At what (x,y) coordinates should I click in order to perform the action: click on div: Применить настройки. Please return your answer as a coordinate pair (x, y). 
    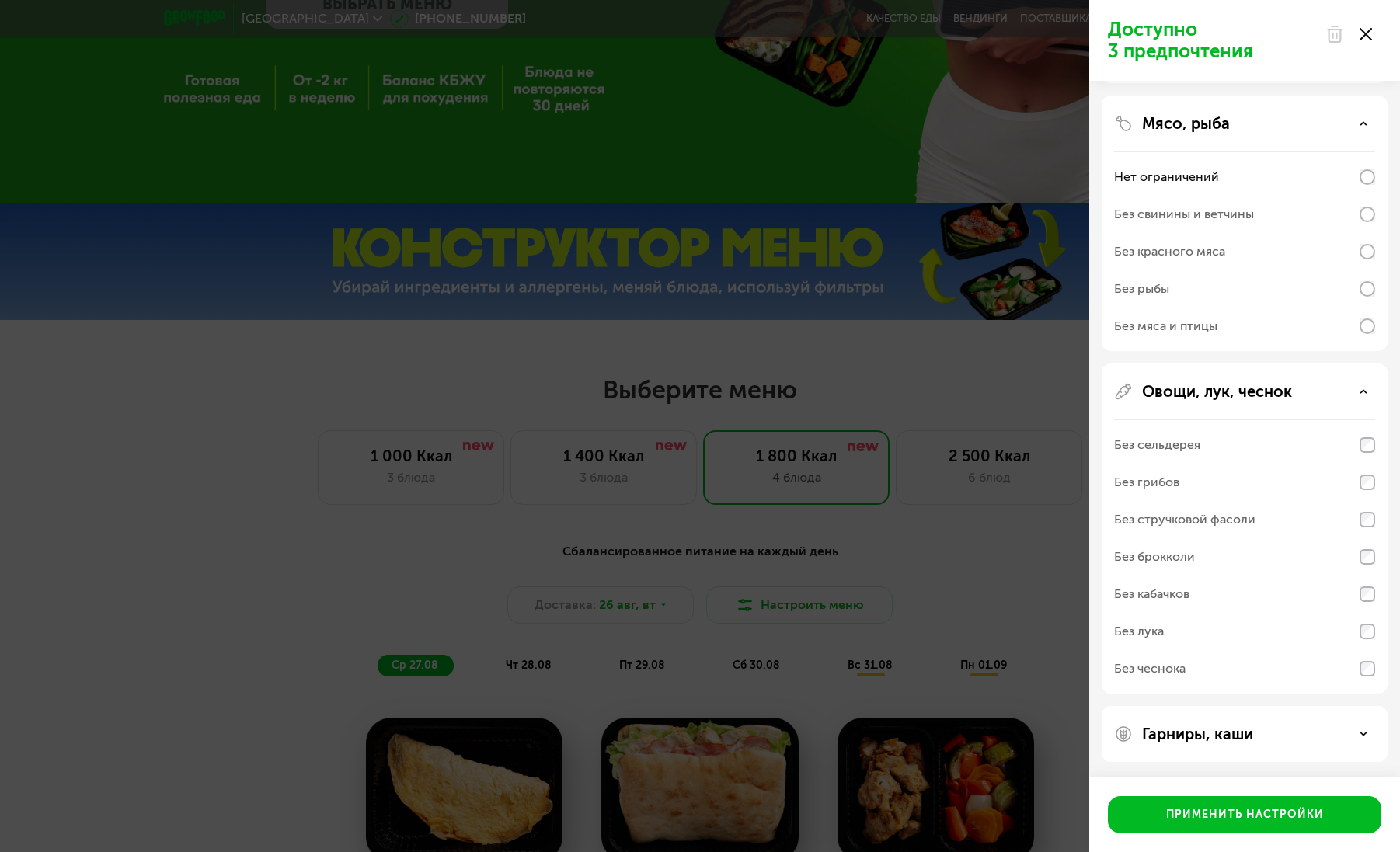
    Looking at the image, I should click on (1244, 815).